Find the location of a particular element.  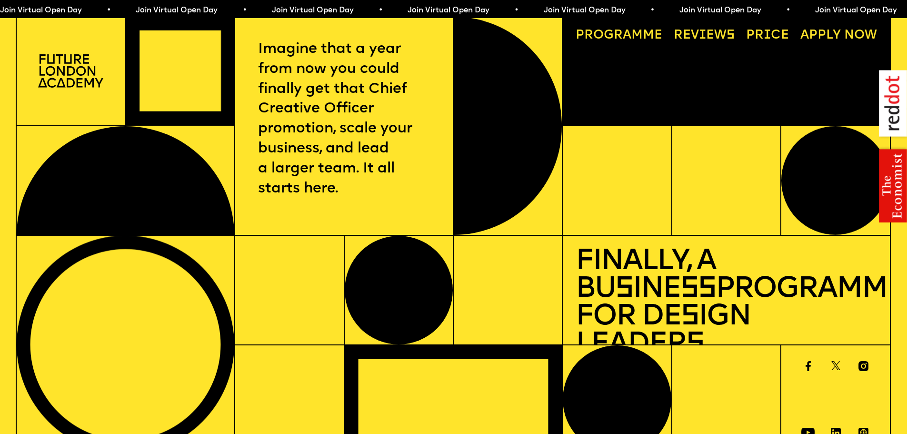

p: Imagine that a year from now you could finally get that Chief Creative Officer promotion, scale y... is located at coordinates (344, 119).